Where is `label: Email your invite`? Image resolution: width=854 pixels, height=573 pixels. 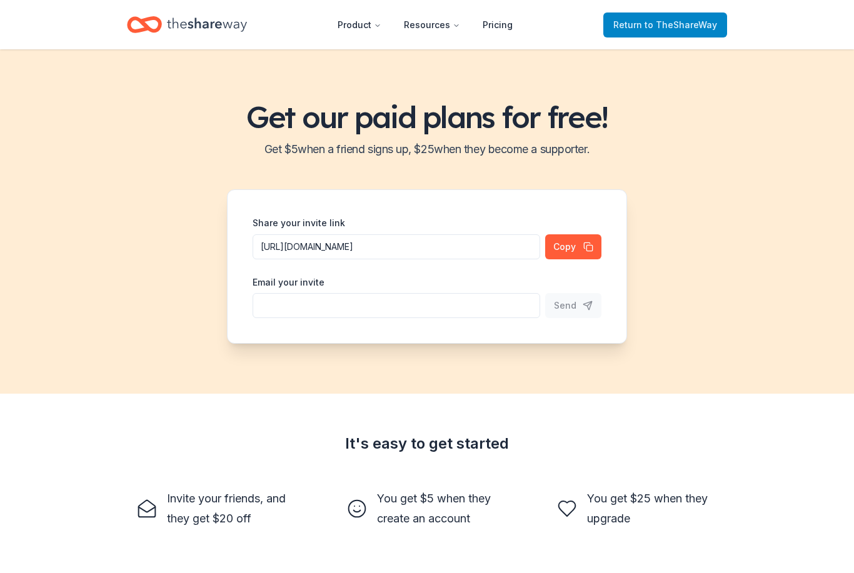
label: Email your invite is located at coordinates (288, 283).